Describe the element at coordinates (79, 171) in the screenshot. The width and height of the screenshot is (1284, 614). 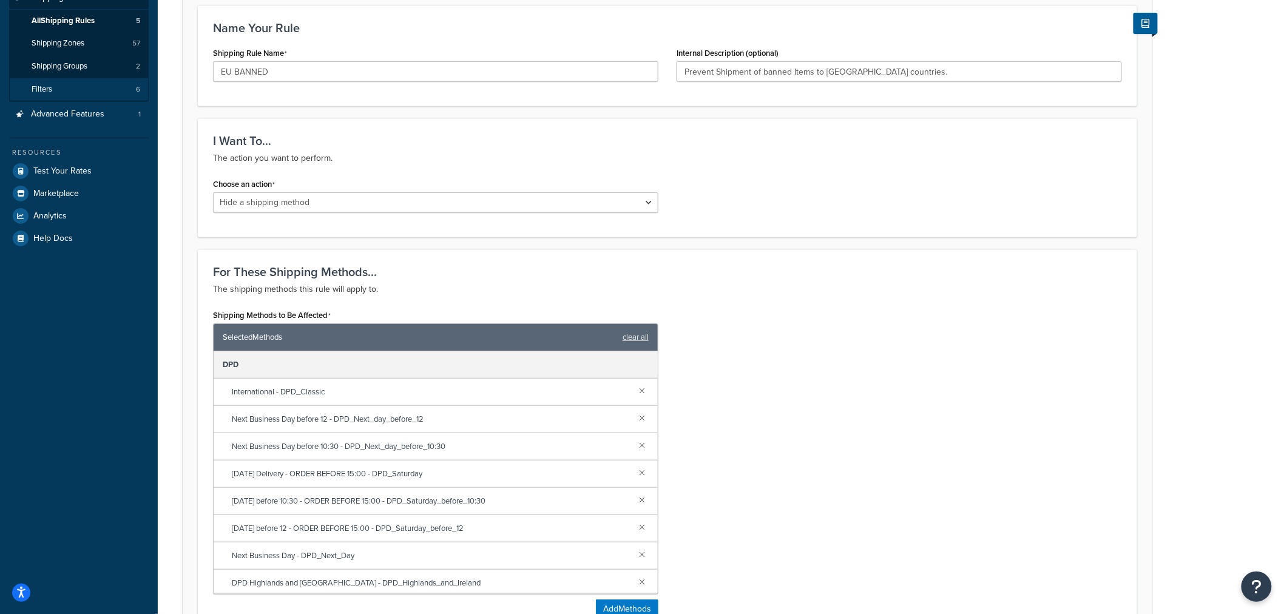
I see `li: Test Your Rates` at that location.